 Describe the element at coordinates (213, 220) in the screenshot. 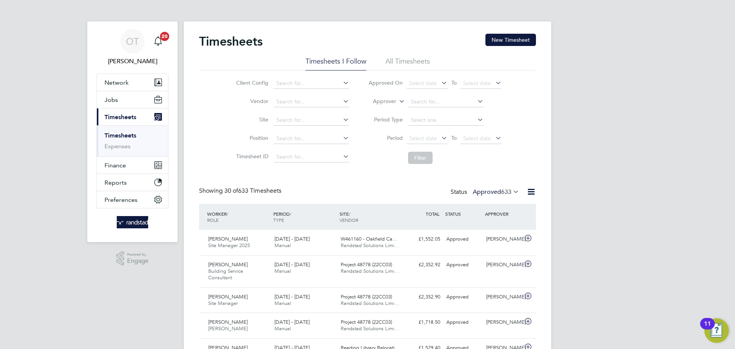

I see `span: ROLE` at that location.